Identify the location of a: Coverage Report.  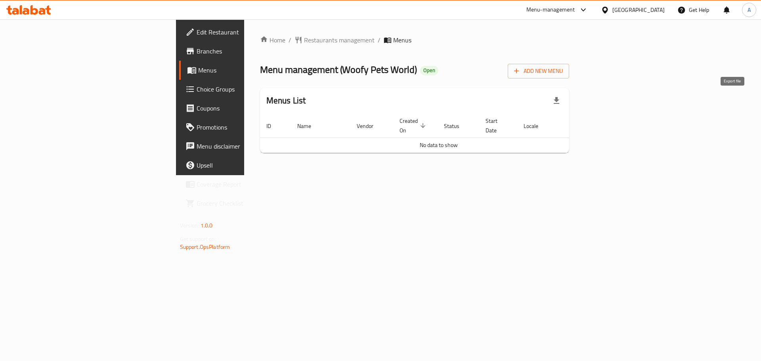
(241, 184).